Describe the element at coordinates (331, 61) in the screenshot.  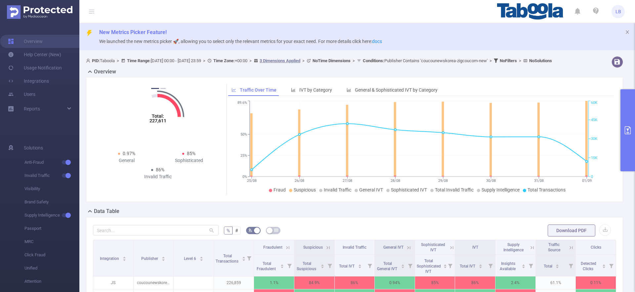
I see `b: No Time Dimensions` at that location.